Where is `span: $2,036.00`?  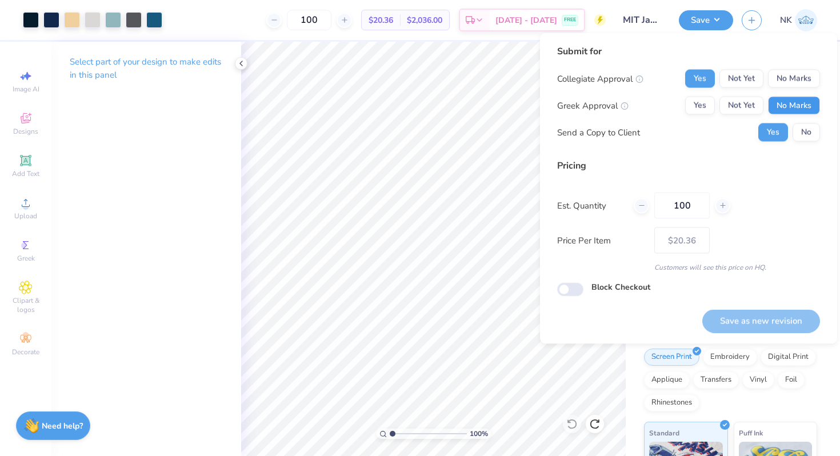 span: $2,036.00 is located at coordinates (425, 20).